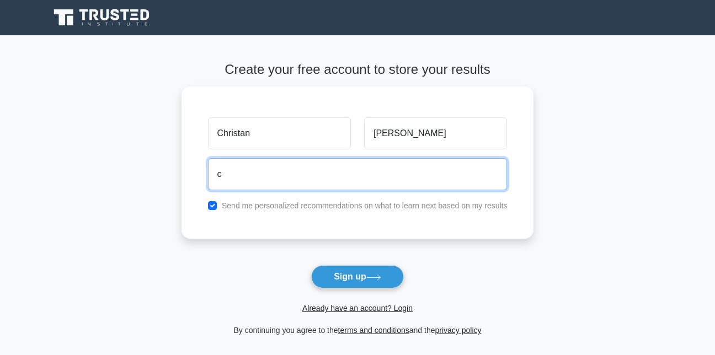 This screenshot has width=715, height=355. What do you see at coordinates (358, 70) in the screenshot?
I see `h4: Create your free account to store your results` at bounding box center [358, 70].